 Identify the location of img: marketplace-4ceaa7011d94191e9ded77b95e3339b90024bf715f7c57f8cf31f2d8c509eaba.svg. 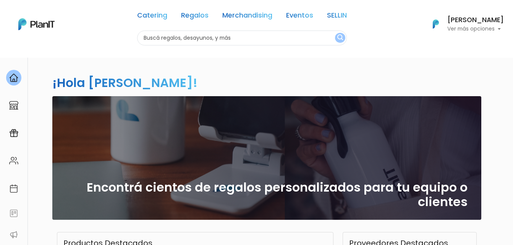
(14, 105).